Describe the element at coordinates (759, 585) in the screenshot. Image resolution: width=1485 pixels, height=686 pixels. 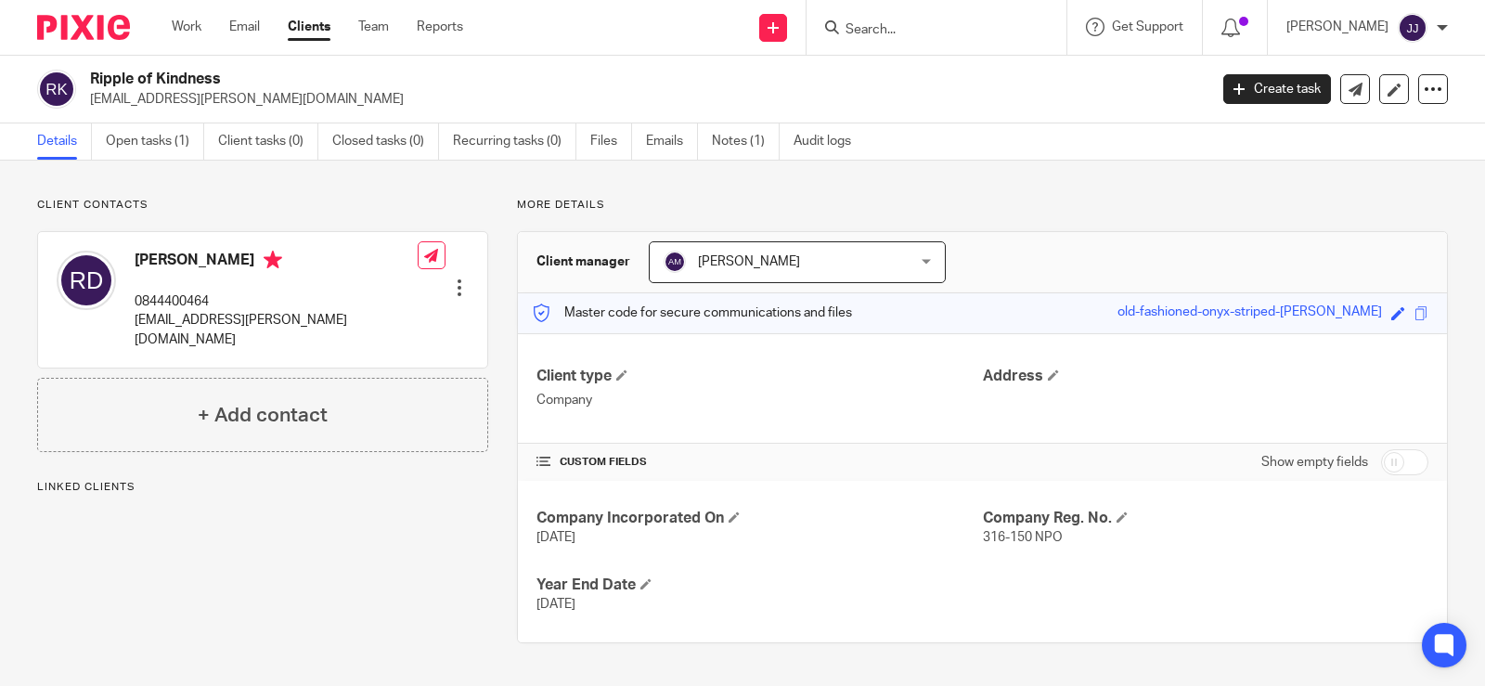
I see `h4: Year End Date` at that location.